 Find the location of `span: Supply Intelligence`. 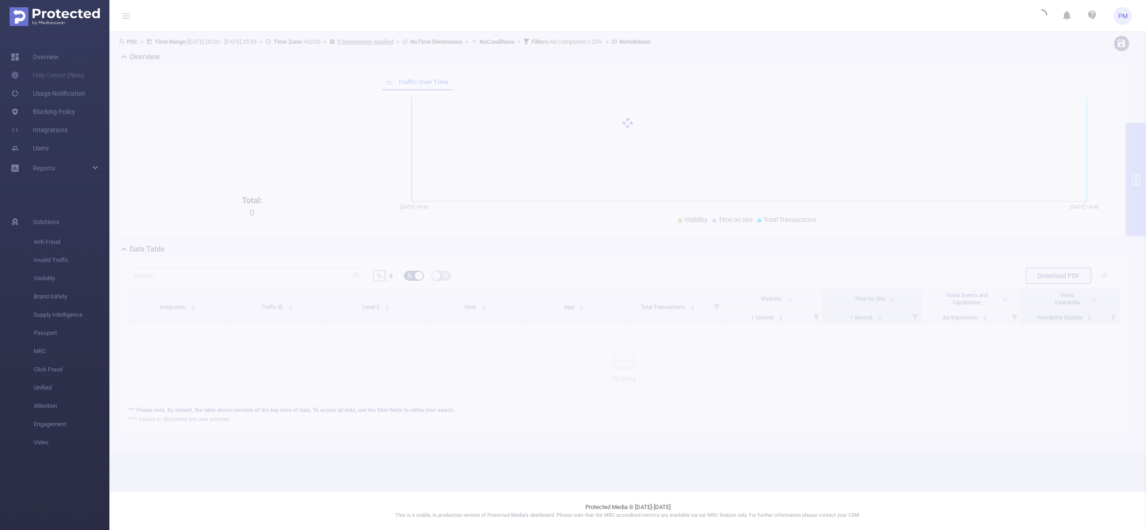

span: Supply Intelligence is located at coordinates (72, 315).